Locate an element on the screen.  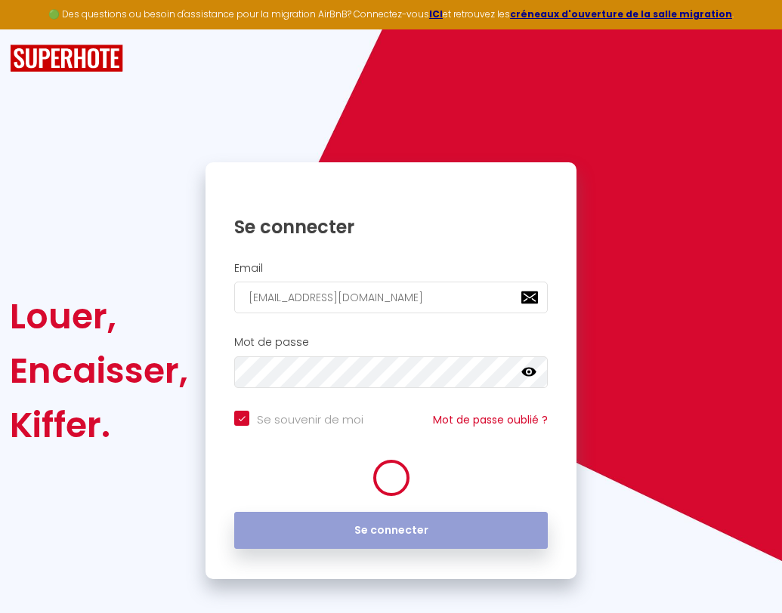
div: Encaisser, is located at coordinates (99, 371).